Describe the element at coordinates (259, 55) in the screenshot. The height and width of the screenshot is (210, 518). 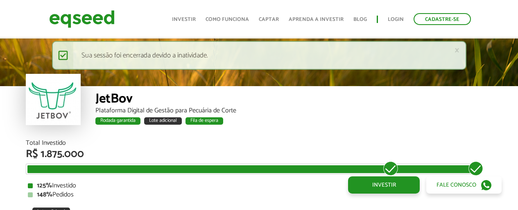
I see `div: Sua sessão foi encerrada devido a inatividade.` at that location.